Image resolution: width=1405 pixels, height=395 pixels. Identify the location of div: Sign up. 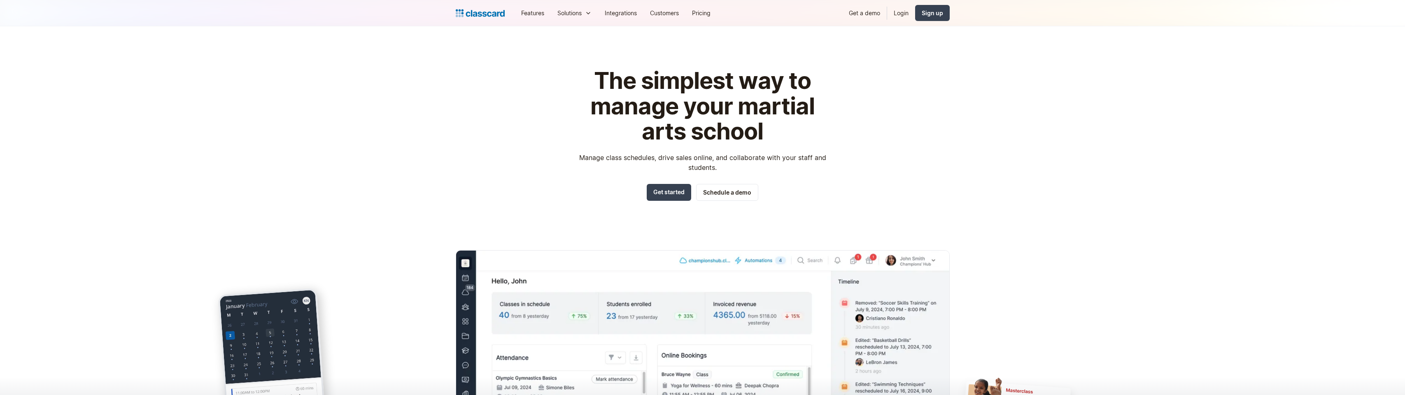
(932, 13).